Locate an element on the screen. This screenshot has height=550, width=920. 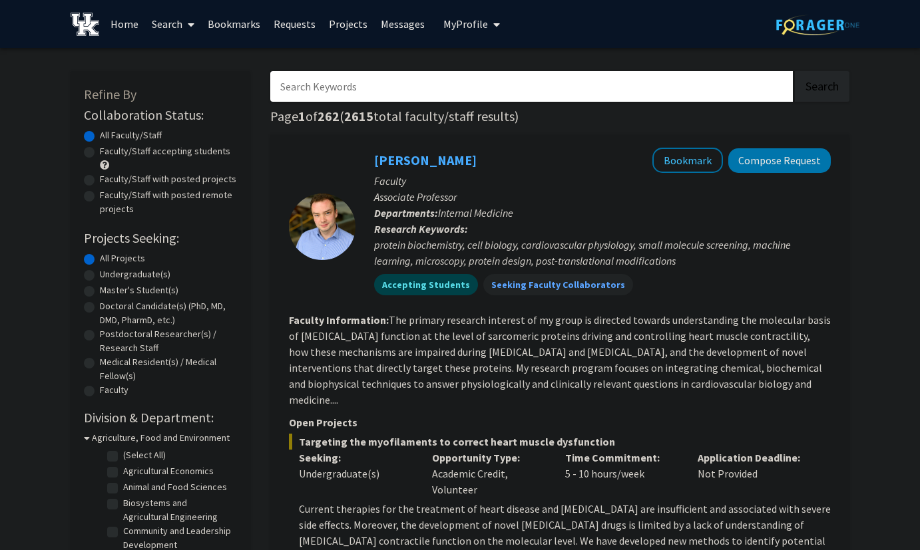
img: University of Kentucky Logo is located at coordinates (85, 24).